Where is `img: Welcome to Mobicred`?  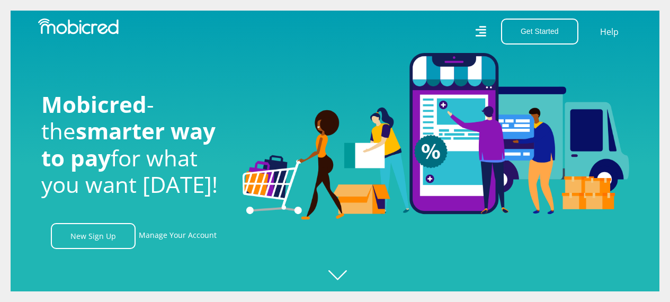
img: Welcome to Mobicred is located at coordinates (436, 137).